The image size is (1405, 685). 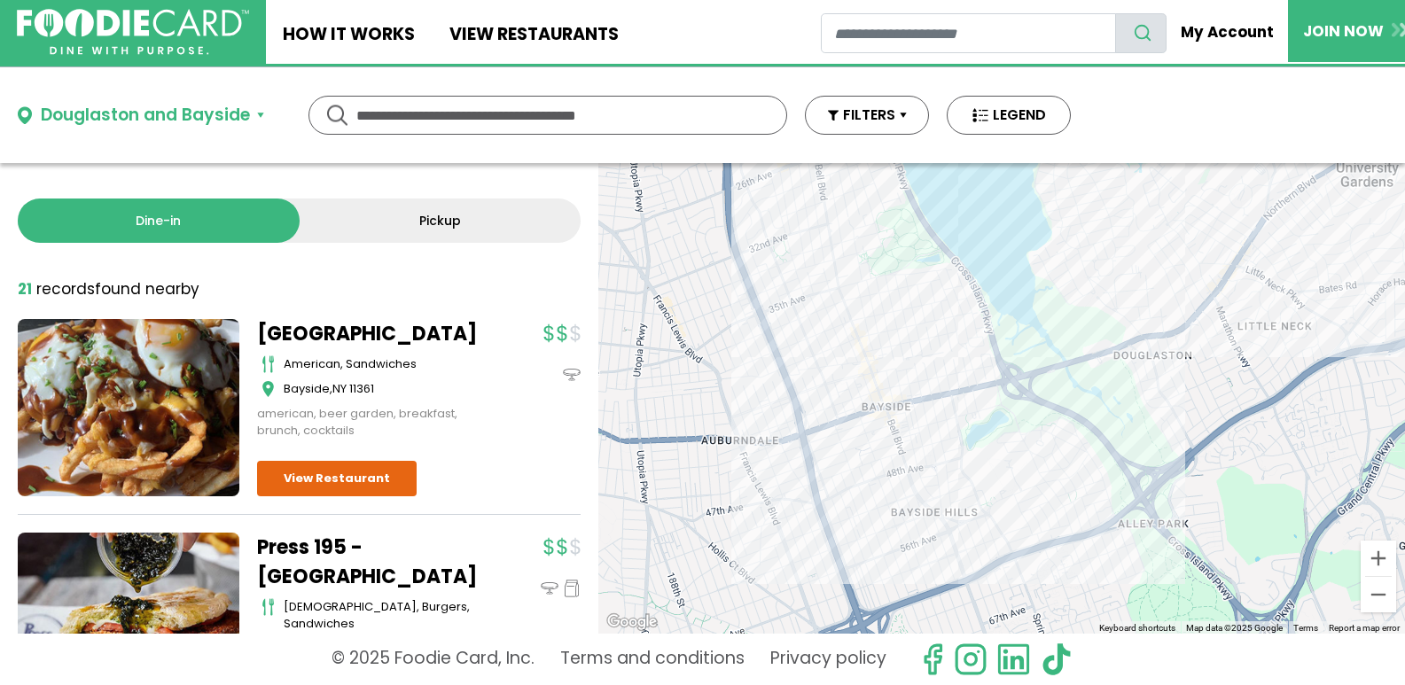 What do you see at coordinates (145, 115) in the screenshot?
I see `div: Douglaston and Bayside` at bounding box center [145, 115].